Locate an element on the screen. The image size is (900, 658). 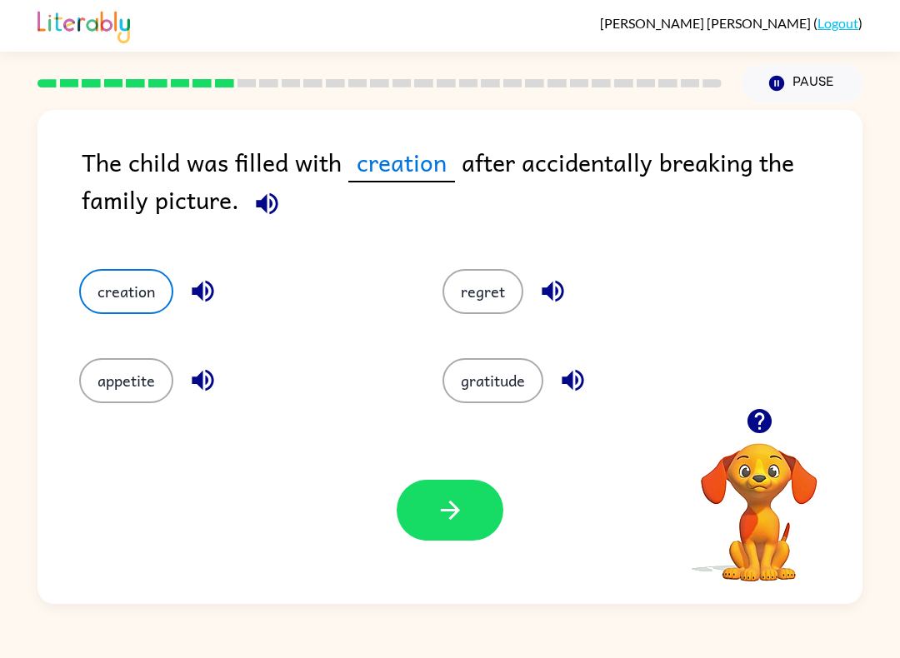
span: creation is located at coordinates (402, 162).